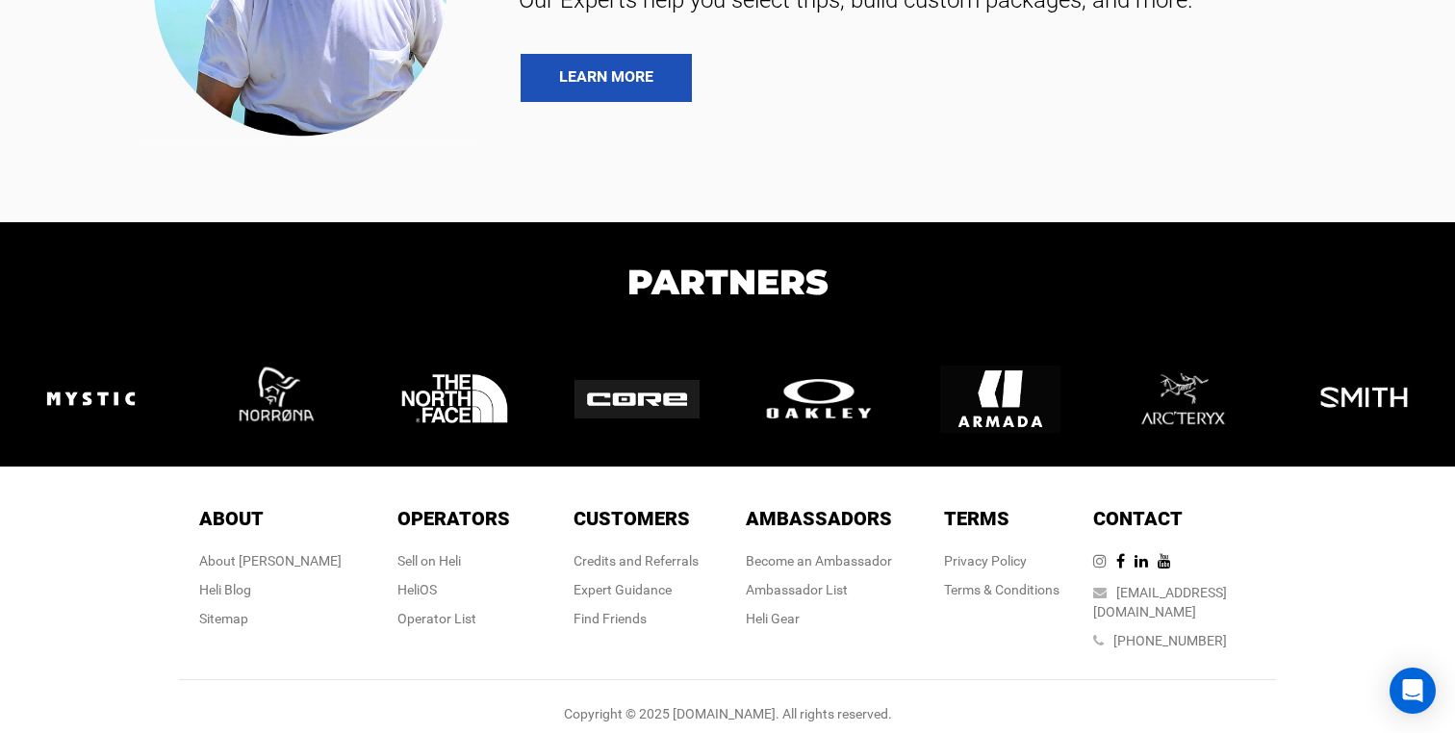 This screenshot has width=1455, height=733. What do you see at coordinates (1413, 691) in the screenshot?
I see `div: Open Intercom Messenger` at bounding box center [1413, 691].